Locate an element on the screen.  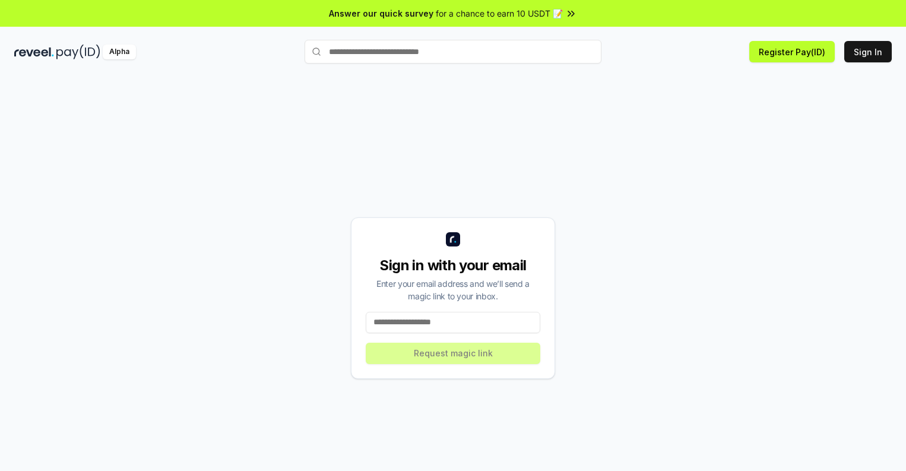
div: Alpha is located at coordinates (119, 52).